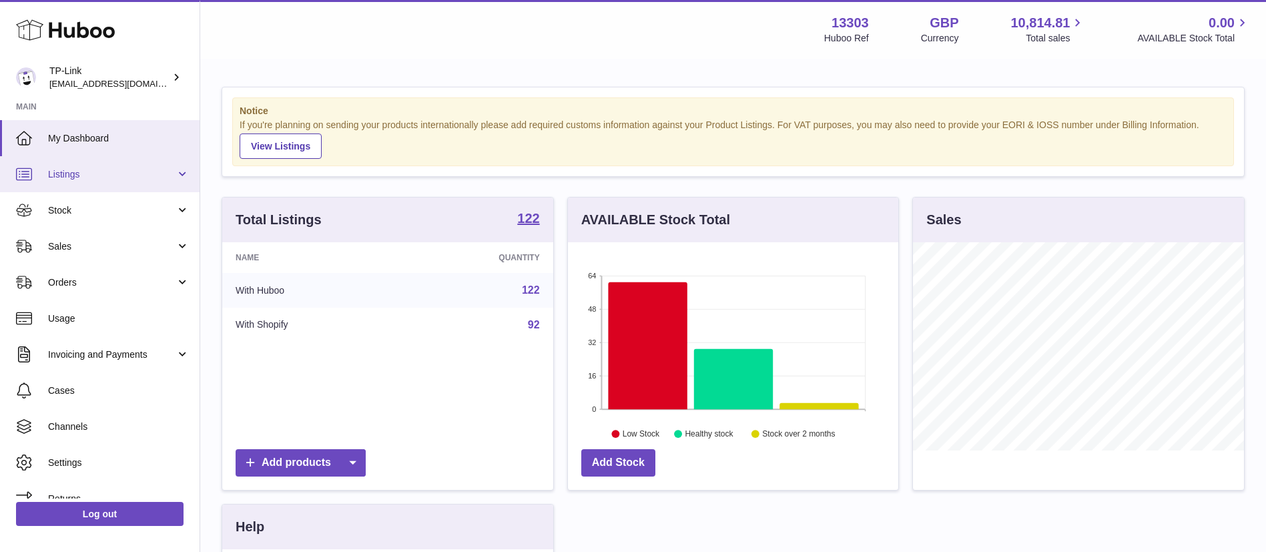 This screenshot has width=1266, height=552. I want to click on text: 0, so click(594, 409).